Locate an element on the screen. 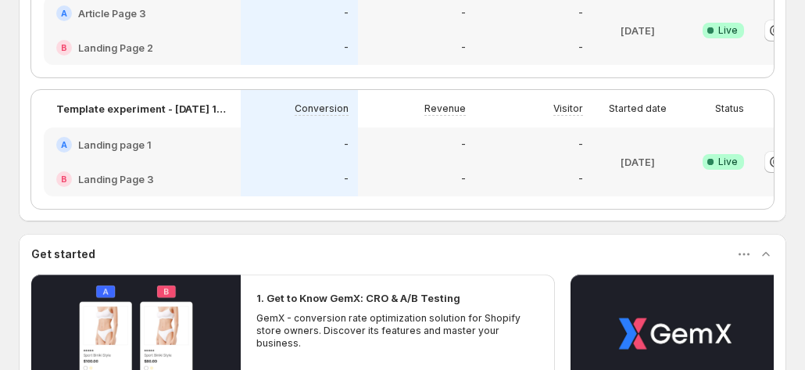  p: Visitor is located at coordinates (568, 109).